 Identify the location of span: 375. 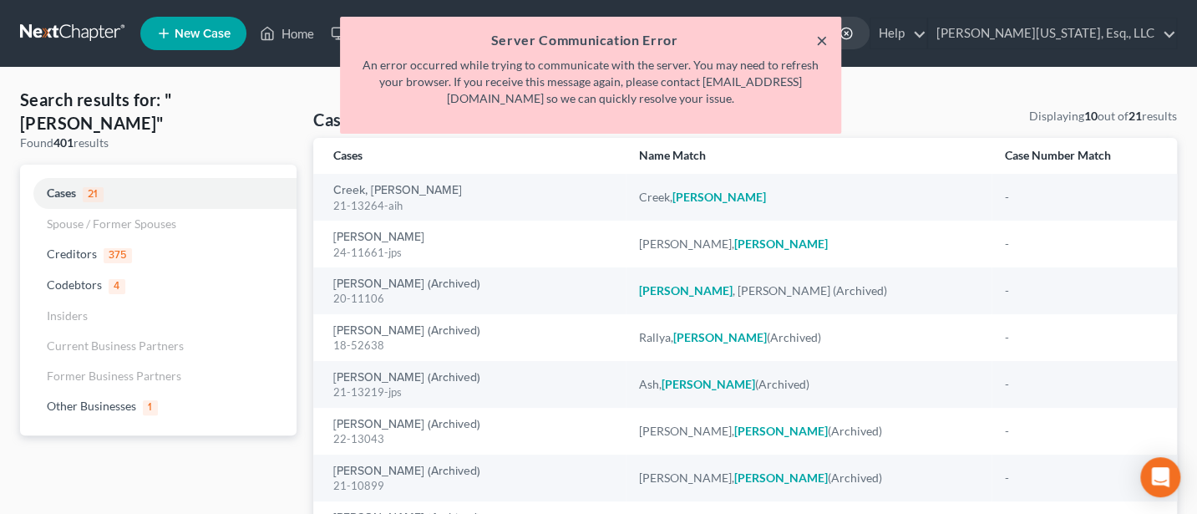
(118, 256).